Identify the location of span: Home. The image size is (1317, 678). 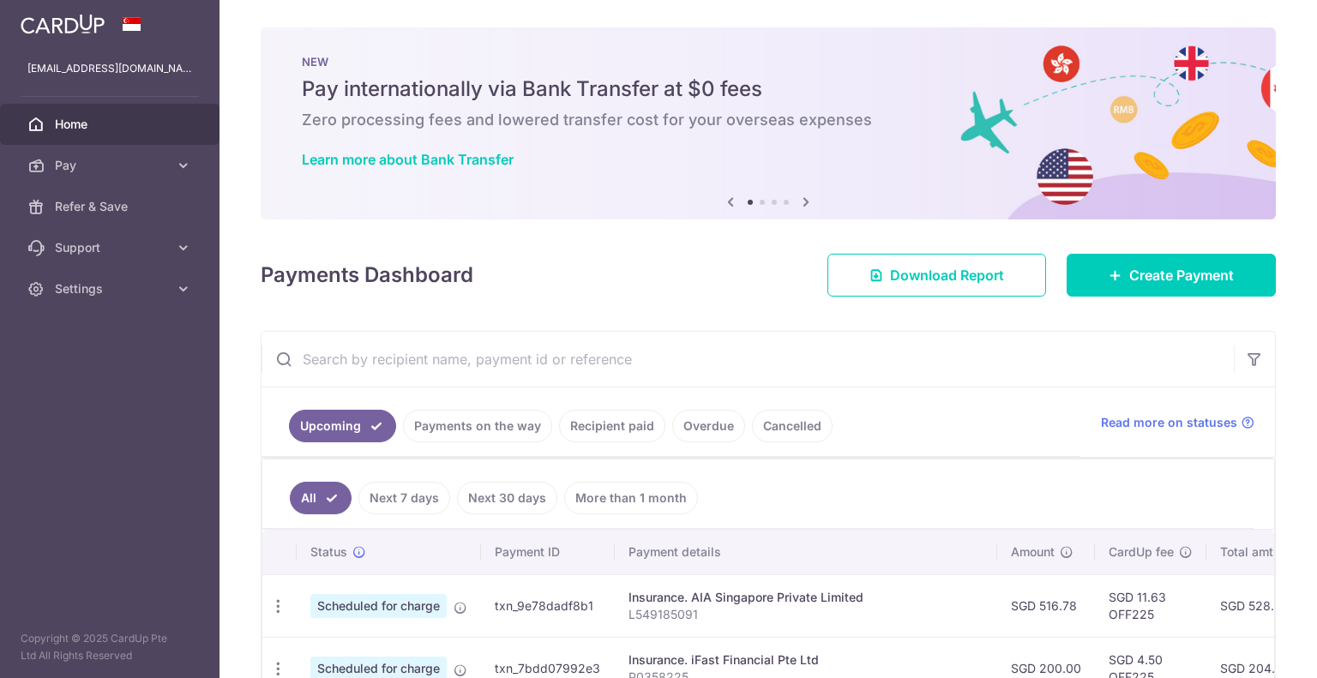
(111, 124).